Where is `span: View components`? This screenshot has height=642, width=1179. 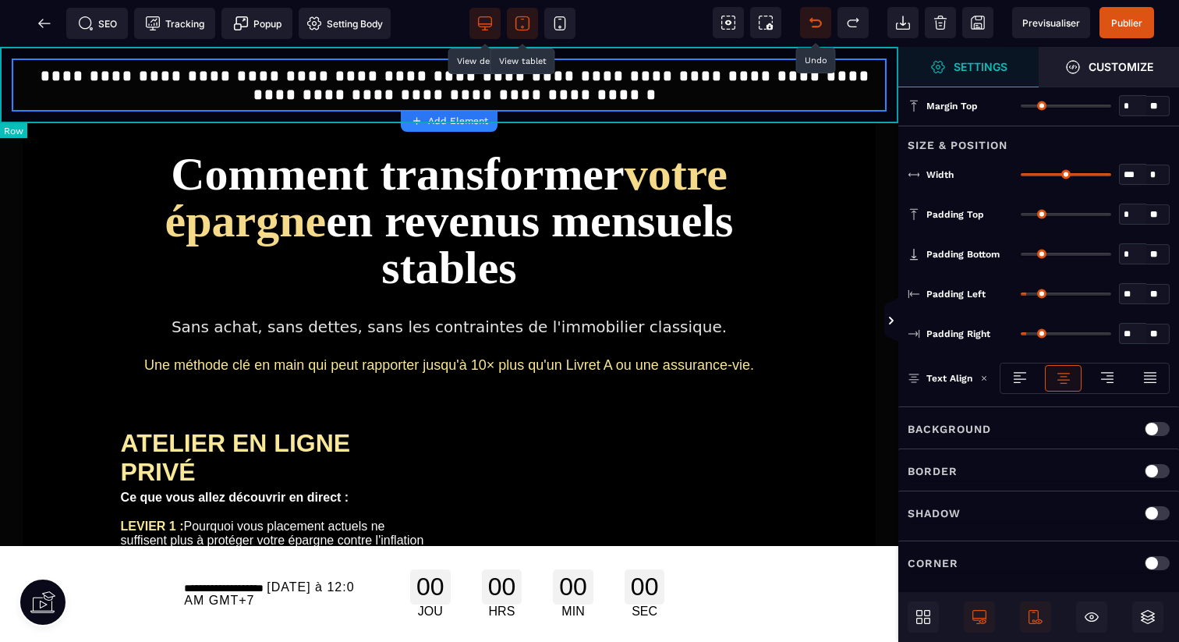
span: View components is located at coordinates (728, 23).